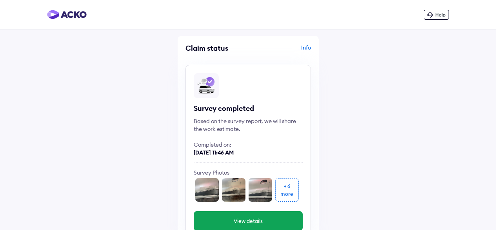 The height and width of the screenshot is (230, 496). What do you see at coordinates (281, 51) in the screenshot?
I see `div: Info` at bounding box center [281, 51].